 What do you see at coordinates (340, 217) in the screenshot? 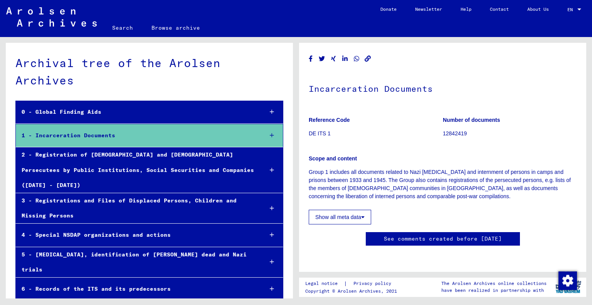
I see `button: Show all meta data` at bounding box center [340, 217].